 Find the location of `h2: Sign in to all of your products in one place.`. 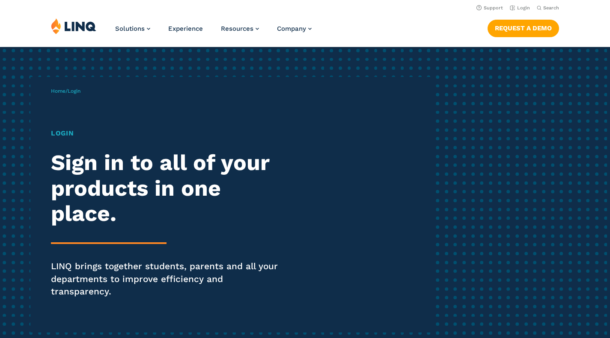

h2: Sign in to all of your products in one place. is located at coordinates (168, 188).